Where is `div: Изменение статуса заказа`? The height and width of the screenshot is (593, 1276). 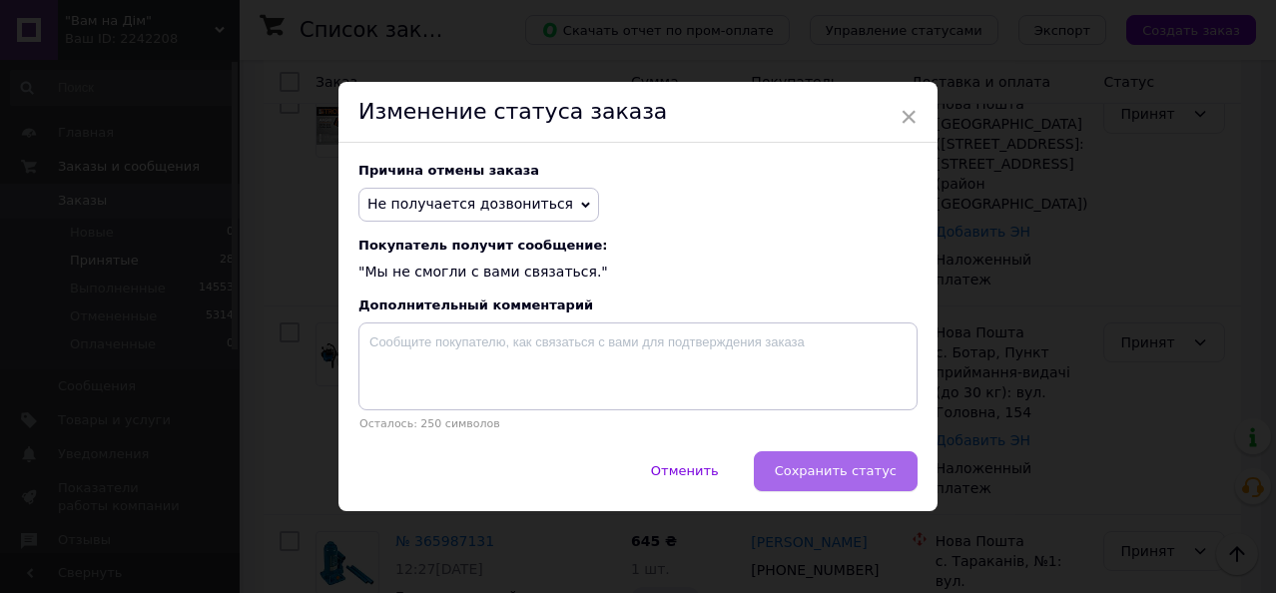 div: Изменение статуса заказа is located at coordinates (638, 112).